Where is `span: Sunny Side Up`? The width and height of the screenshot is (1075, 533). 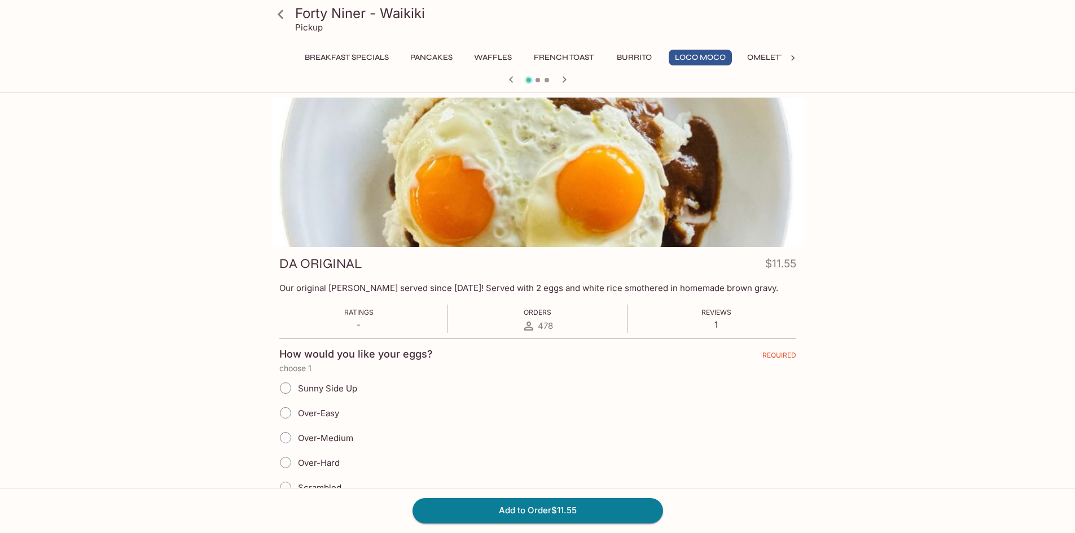 span: Sunny Side Up is located at coordinates (327, 388).